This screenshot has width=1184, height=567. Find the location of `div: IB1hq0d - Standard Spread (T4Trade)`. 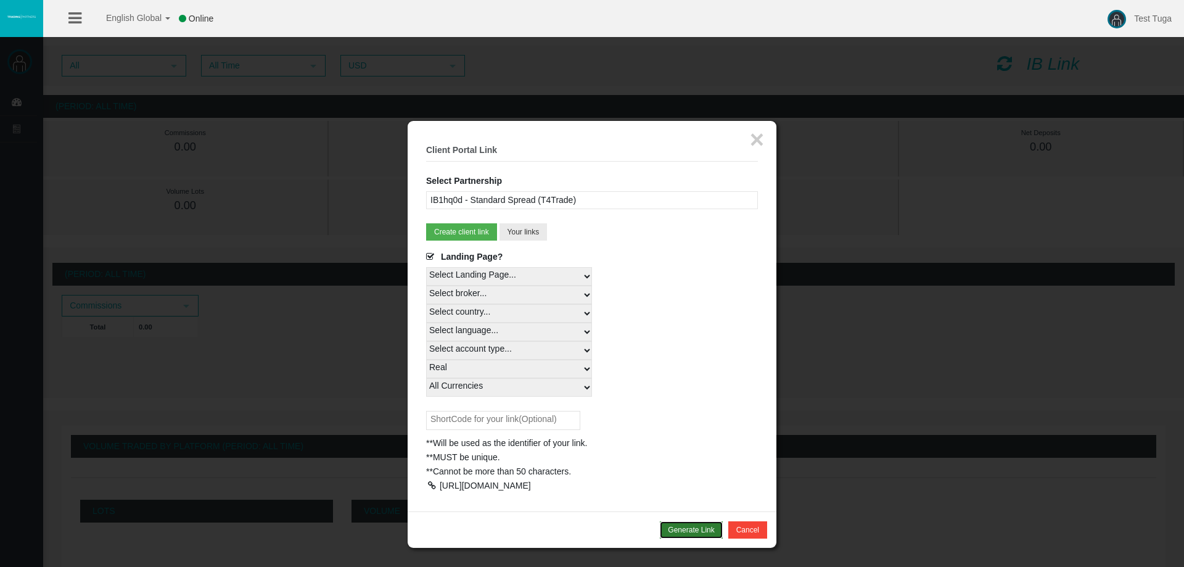

div: IB1hq0d - Standard Spread (T4Trade) is located at coordinates (592, 200).